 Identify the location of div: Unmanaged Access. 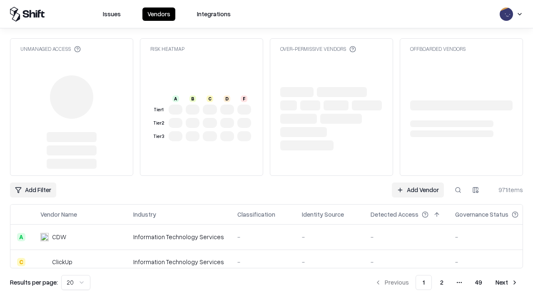
(50, 49).